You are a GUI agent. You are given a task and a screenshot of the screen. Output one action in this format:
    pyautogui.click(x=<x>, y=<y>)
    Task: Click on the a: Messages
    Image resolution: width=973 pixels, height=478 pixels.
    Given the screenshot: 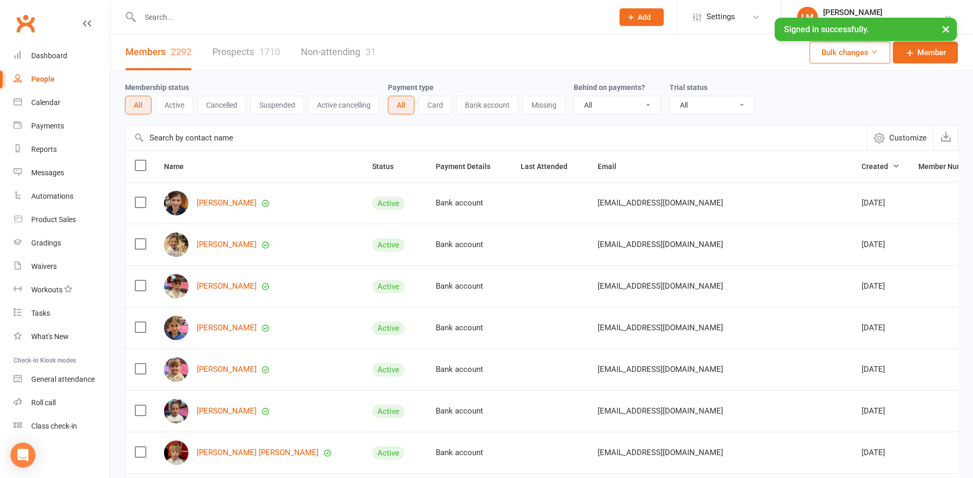 What is the action you would take?
    pyautogui.click(x=61, y=173)
    